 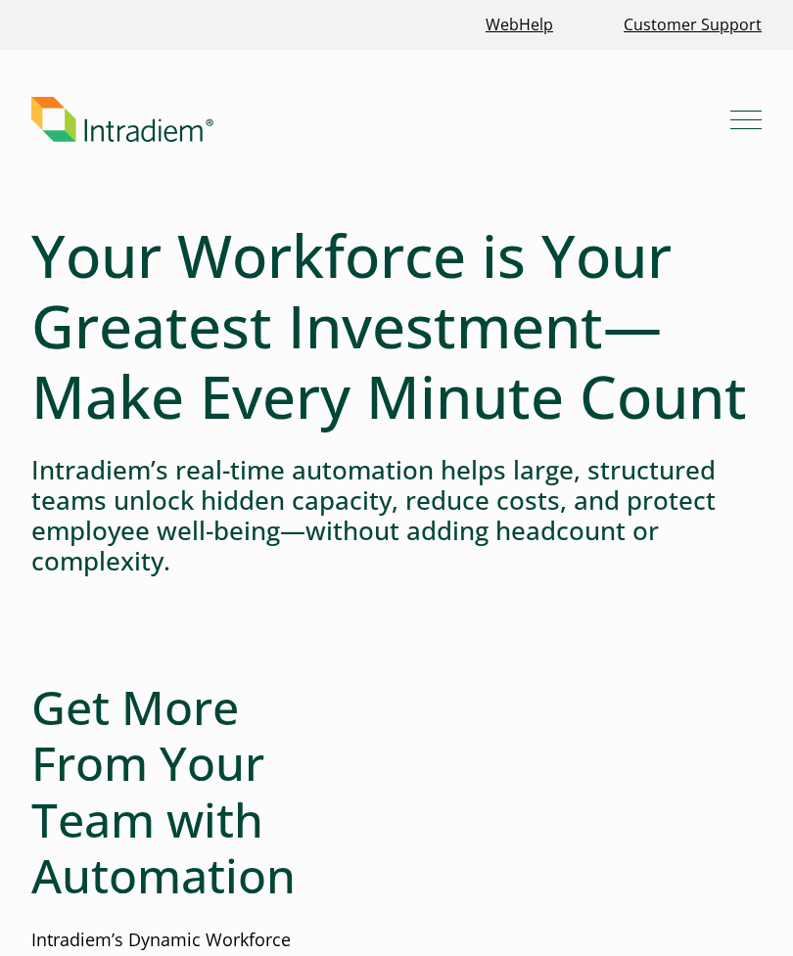 What do you see at coordinates (194, 792) in the screenshot?
I see `h2: Get More From Your Team with Automation` at bounding box center [194, 792].